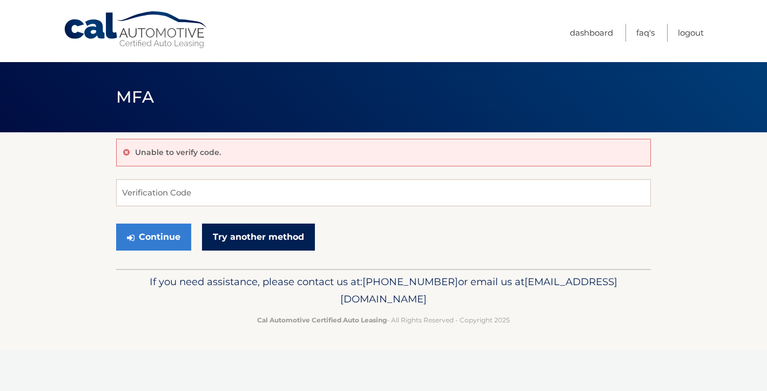 The image size is (767, 391). What do you see at coordinates (136, 30) in the screenshot?
I see `a: Cal Automotive` at bounding box center [136, 30].